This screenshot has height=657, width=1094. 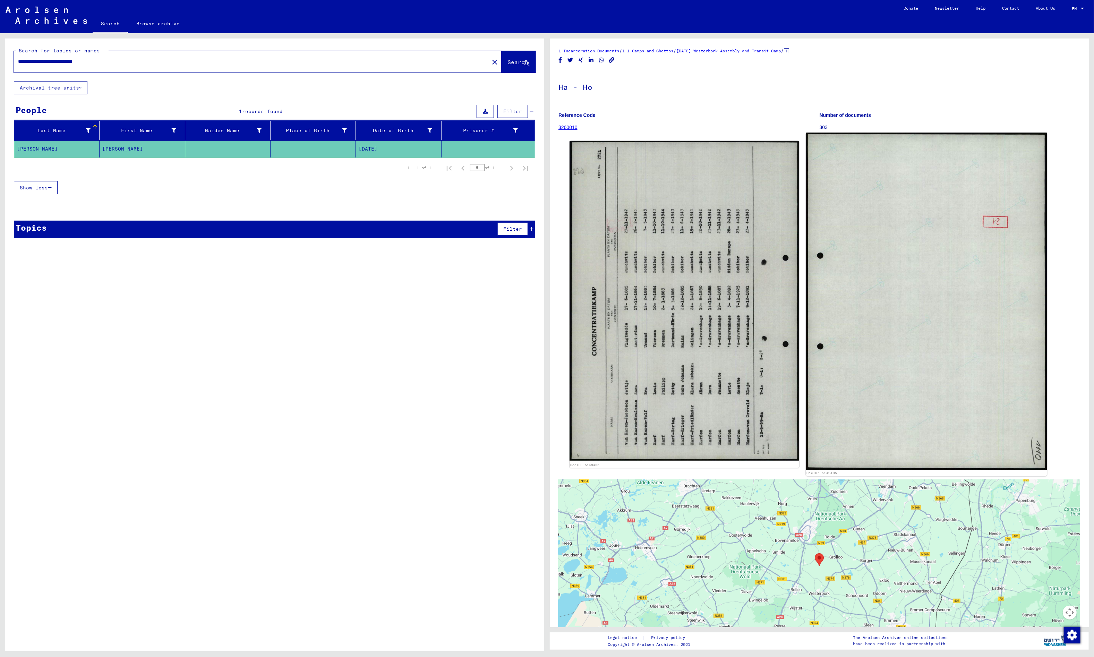 What do you see at coordinates (511, 168) in the screenshot?
I see `button: Next page` at bounding box center [511, 168].